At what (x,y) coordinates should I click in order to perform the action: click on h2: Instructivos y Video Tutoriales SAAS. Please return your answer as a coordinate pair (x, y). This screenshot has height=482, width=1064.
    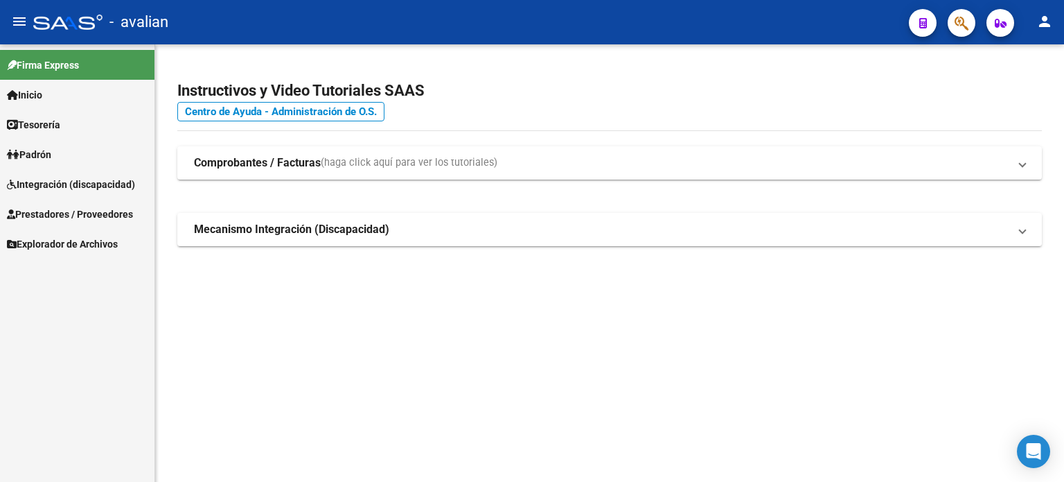
    Looking at the image, I should click on (610, 91).